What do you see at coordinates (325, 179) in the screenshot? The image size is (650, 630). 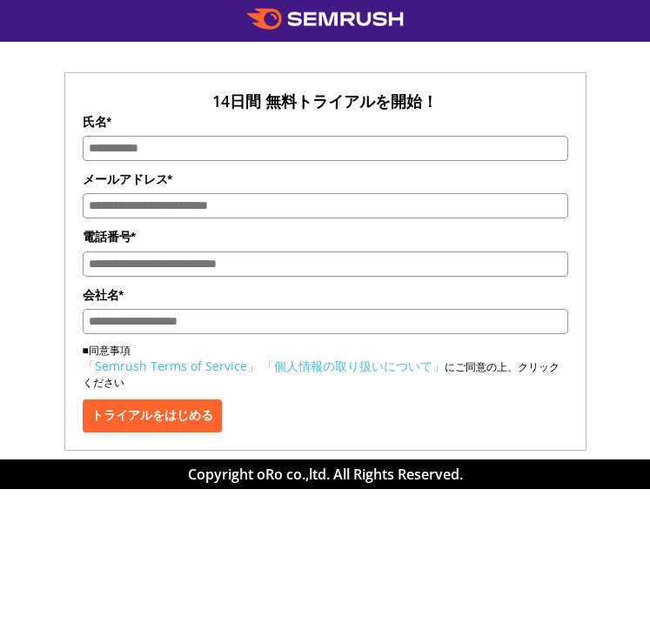 I see `label: メールアドレス*` at bounding box center [325, 179].